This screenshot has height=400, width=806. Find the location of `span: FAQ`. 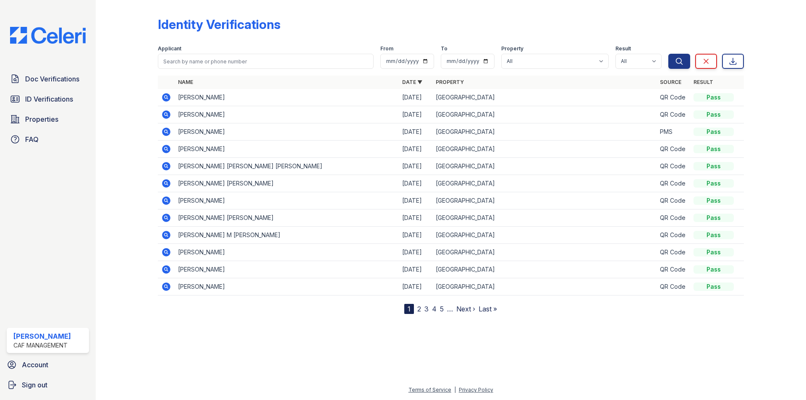

span: FAQ is located at coordinates (32, 139).